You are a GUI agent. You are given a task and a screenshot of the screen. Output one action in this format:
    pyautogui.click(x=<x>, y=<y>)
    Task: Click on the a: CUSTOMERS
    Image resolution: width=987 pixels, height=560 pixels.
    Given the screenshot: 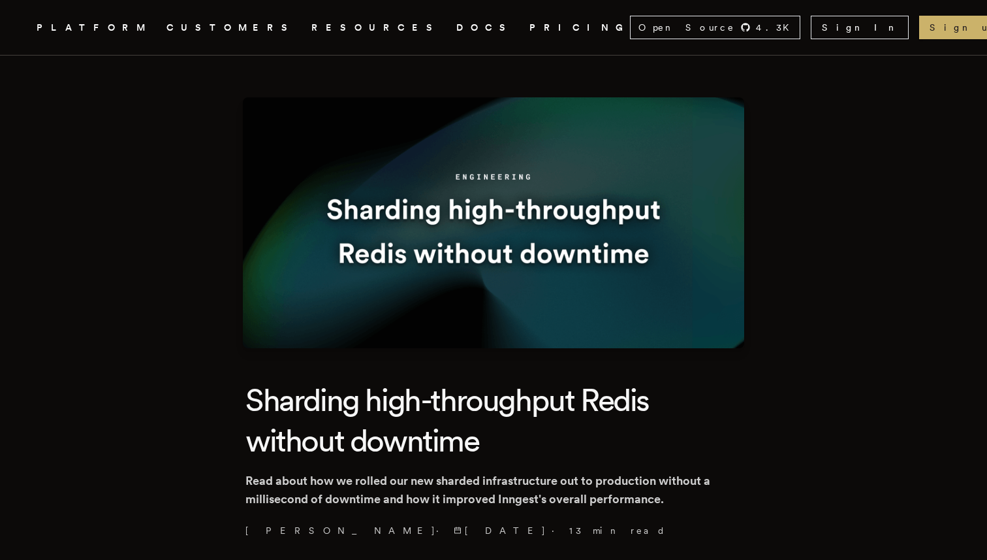 What is the action you would take?
    pyautogui.click(x=231, y=27)
    